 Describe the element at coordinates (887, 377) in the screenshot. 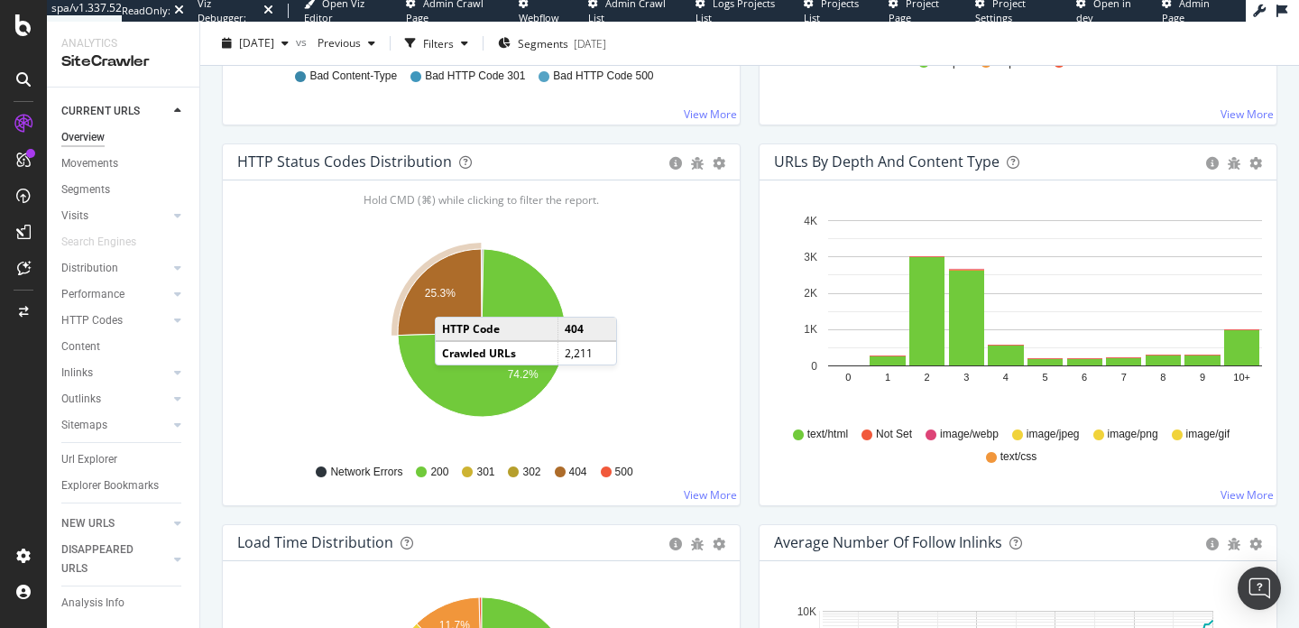

I see `text: 1` at that location.